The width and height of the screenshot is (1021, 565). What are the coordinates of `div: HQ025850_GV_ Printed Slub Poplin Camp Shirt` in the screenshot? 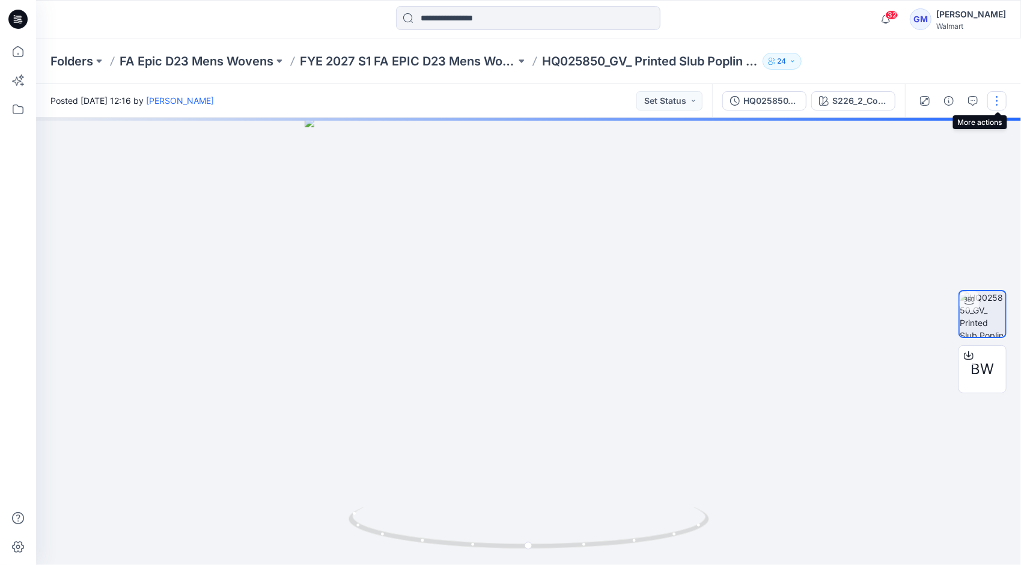 It's located at (771, 101).